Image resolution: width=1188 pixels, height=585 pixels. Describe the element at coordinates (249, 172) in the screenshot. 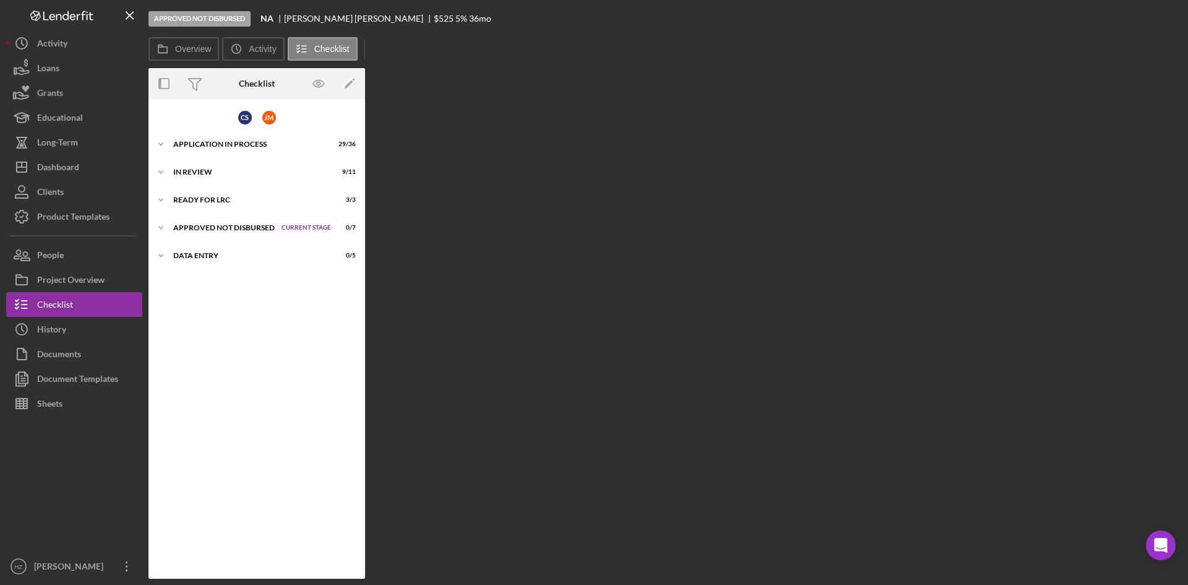

I see `div: In Review` at that location.